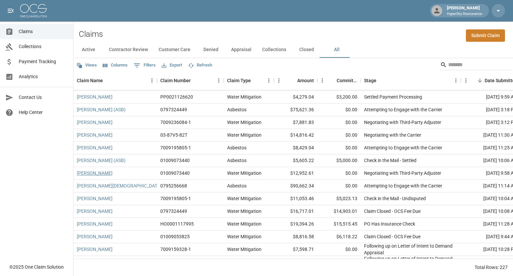 This screenshot has width=513, height=276. What do you see at coordinates (211, 50) in the screenshot?
I see `button: Denied` at bounding box center [211, 50].